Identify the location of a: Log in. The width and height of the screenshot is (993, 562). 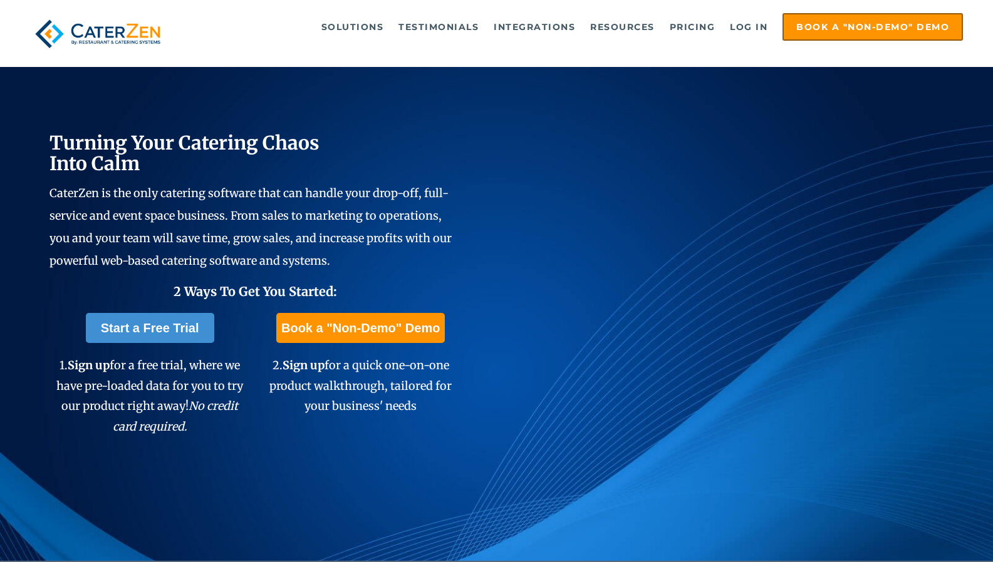
(748, 27).